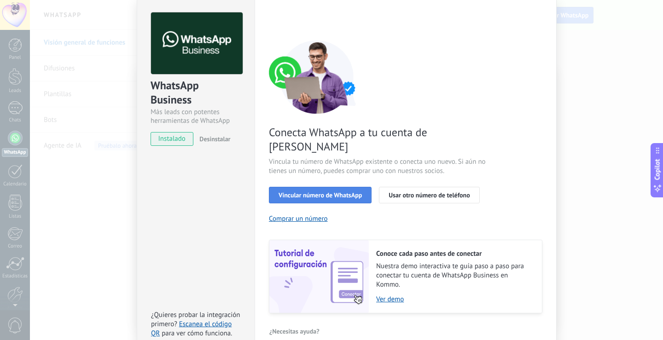 The image size is (663, 340). I want to click on img: logo_main.png, so click(197, 43).